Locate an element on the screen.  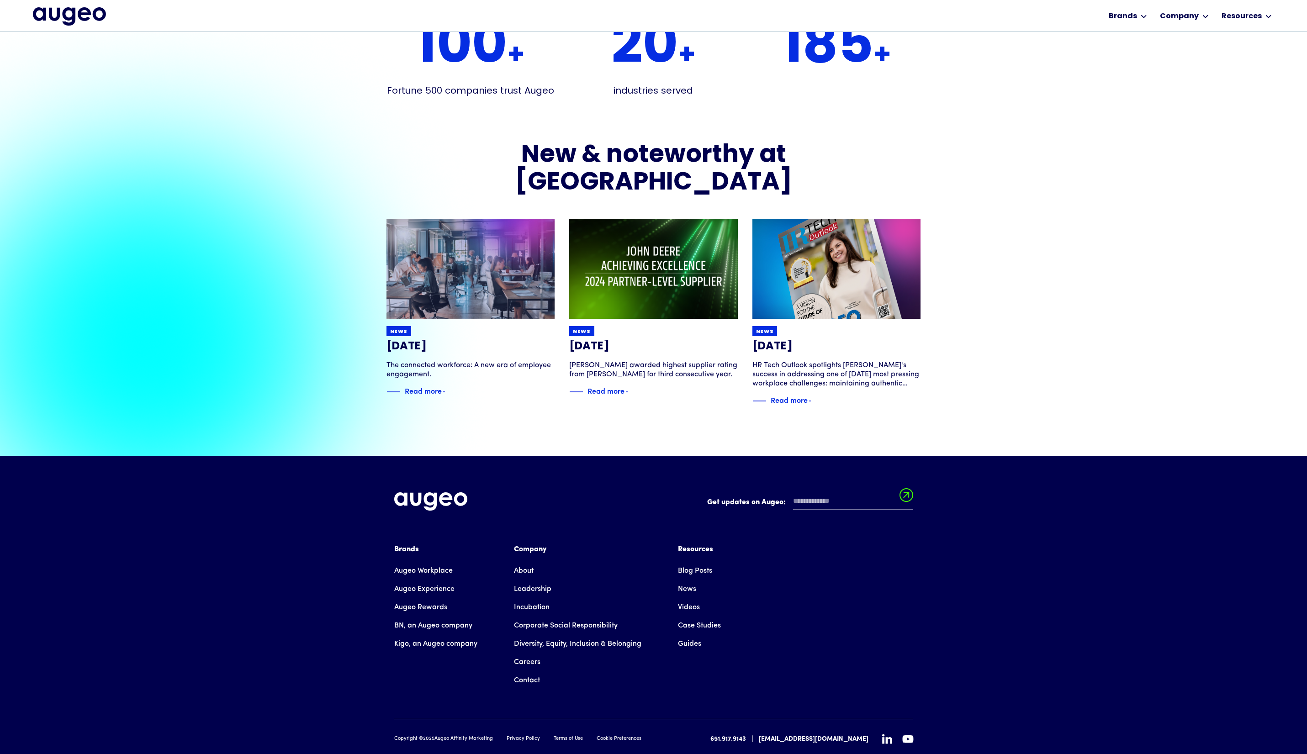
a: Leadership is located at coordinates (533, 589).